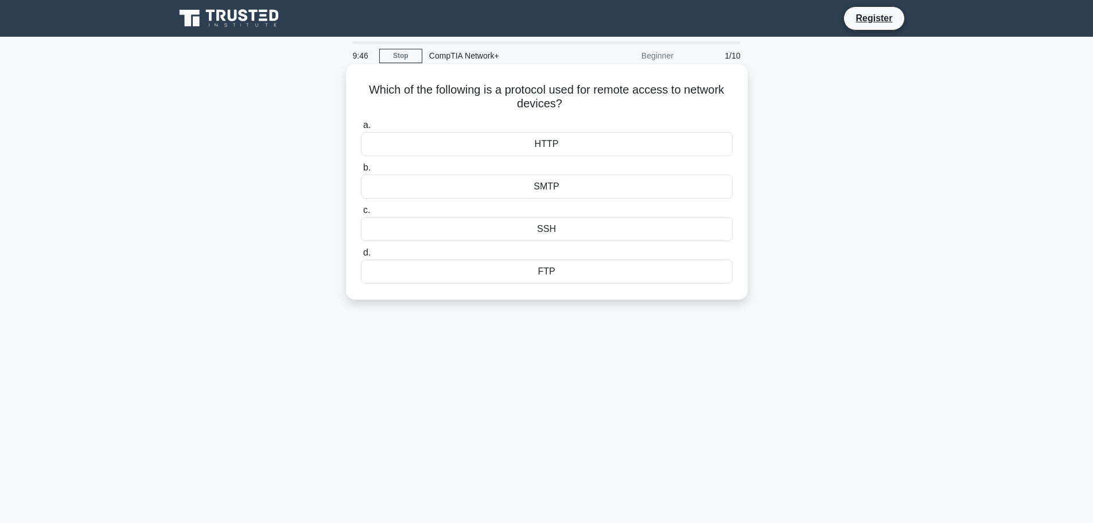 This screenshot has width=1093, height=523. What do you see at coordinates (714, 56) in the screenshot?
I see `div: 1/10` at bounding box center [714, 56].